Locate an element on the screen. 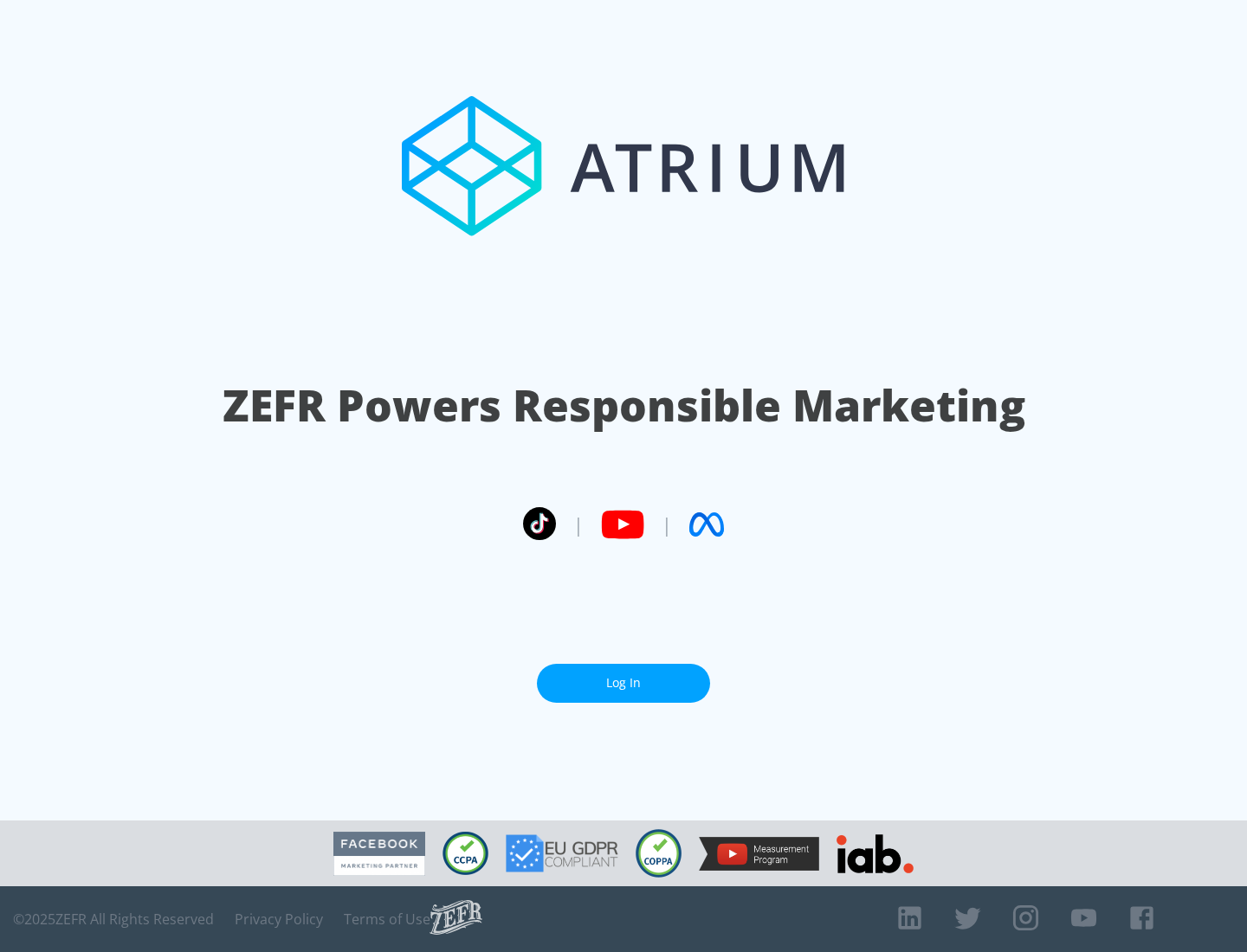 Image resolution: width=1247 pixels, height=952 pixels. img: COPPA Compliant is located at coordinates (658, 853).